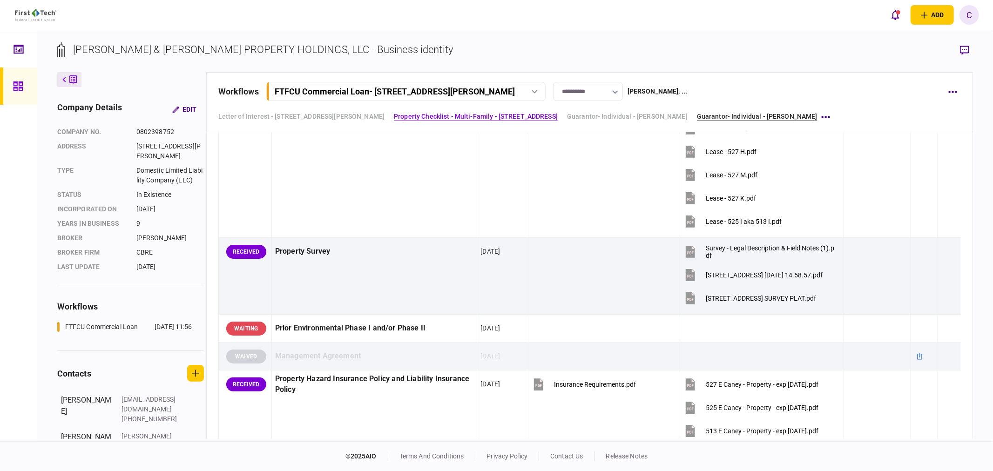  Describe the element at coordinates (170, 252) in the screenshot. I see `div: CBRE` at that location.